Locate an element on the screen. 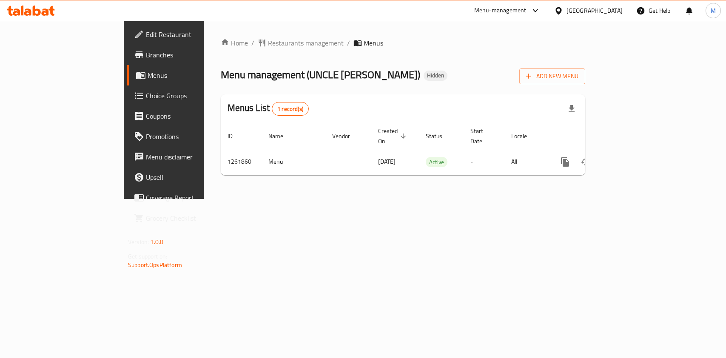  h2: Menus List is located at coordinates (268, 108).